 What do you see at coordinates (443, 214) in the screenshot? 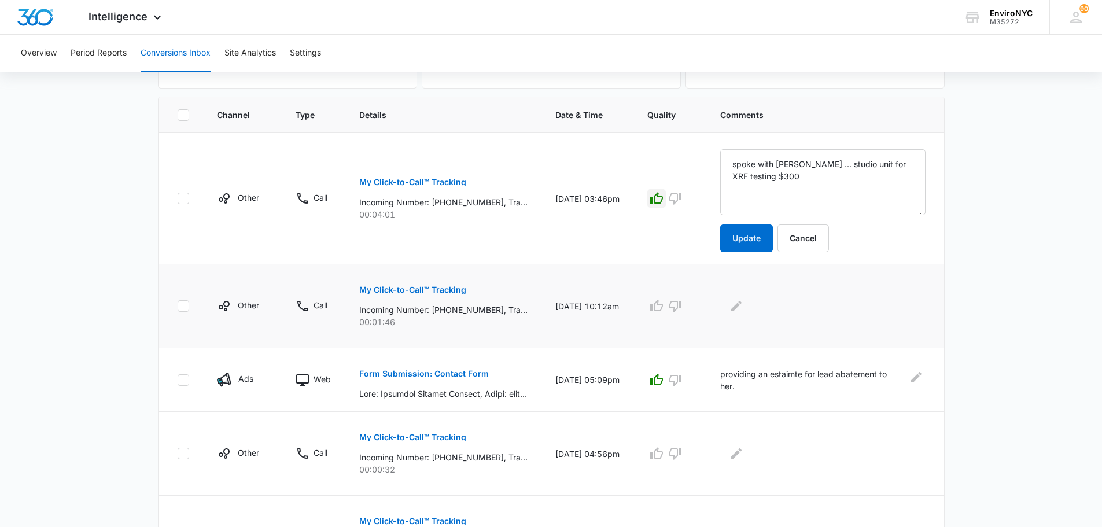
I see `p: 00:04:01` at bounding box center [443, 214].